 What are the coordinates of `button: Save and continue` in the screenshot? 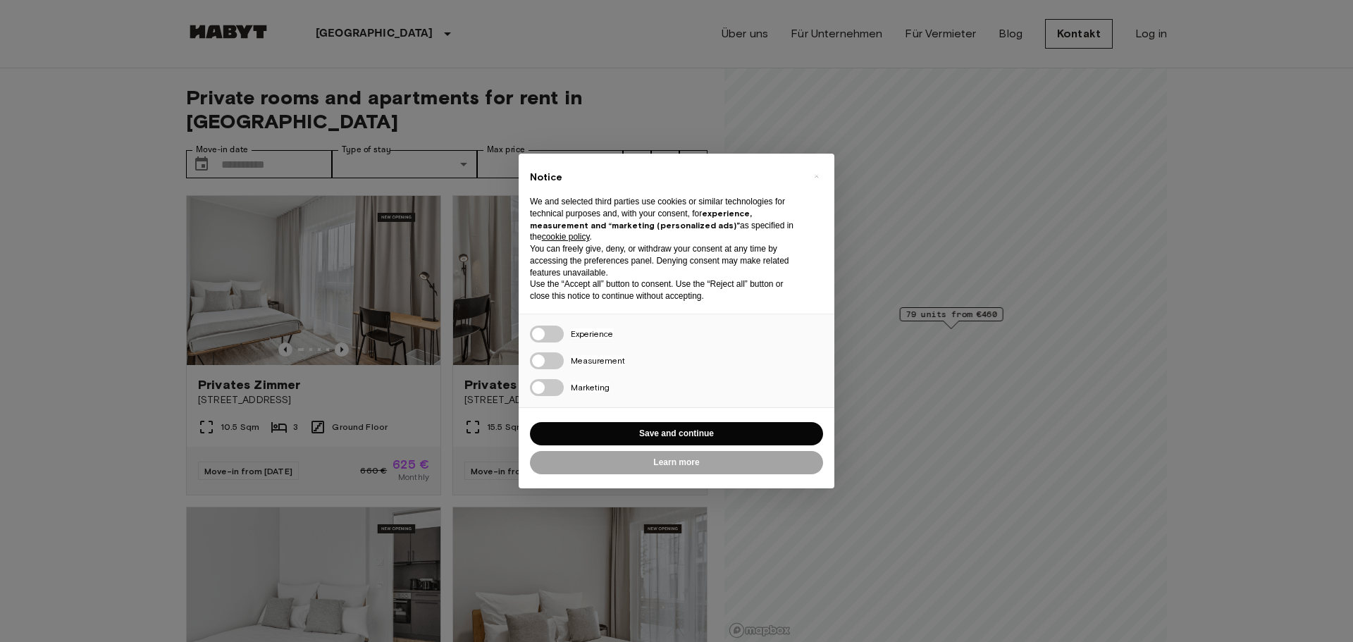 It's located at (677, 433).